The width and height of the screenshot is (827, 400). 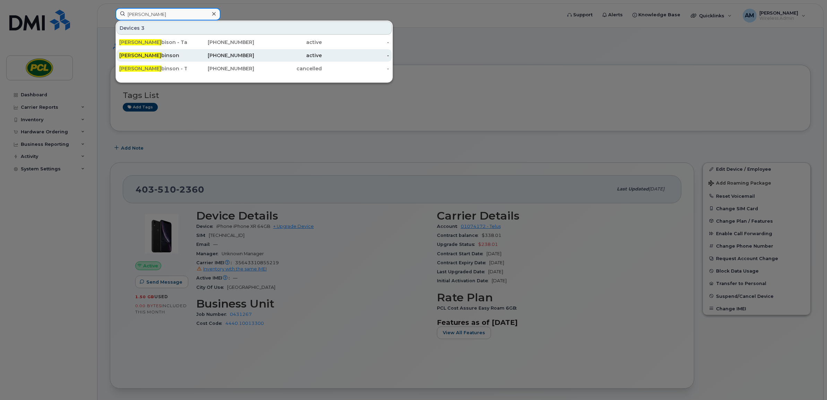 I want to click on span: 3, so click(x=143, y=28).